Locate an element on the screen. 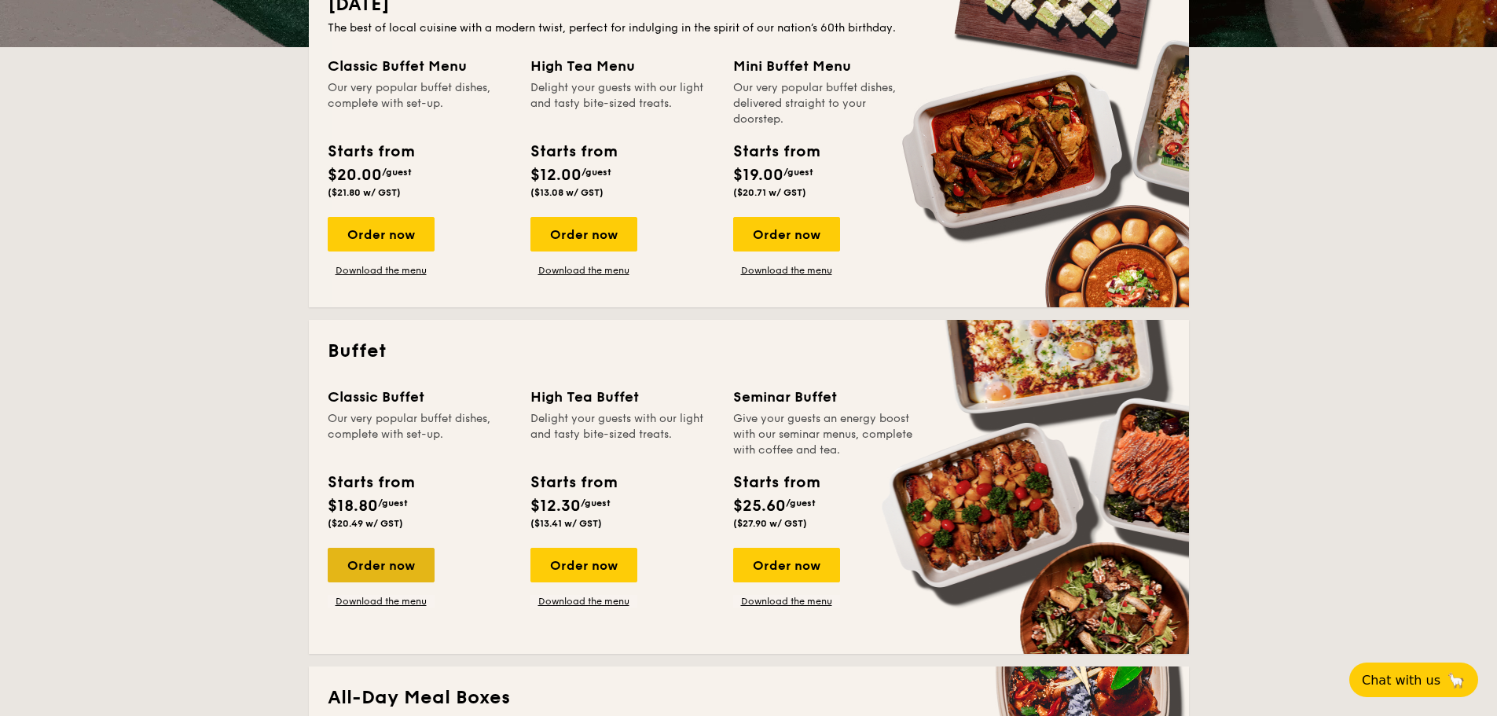 The width and height of the screenshot is (1497, 716). span: ($13.41 w/ GST) is located at coordinates (566, 523).